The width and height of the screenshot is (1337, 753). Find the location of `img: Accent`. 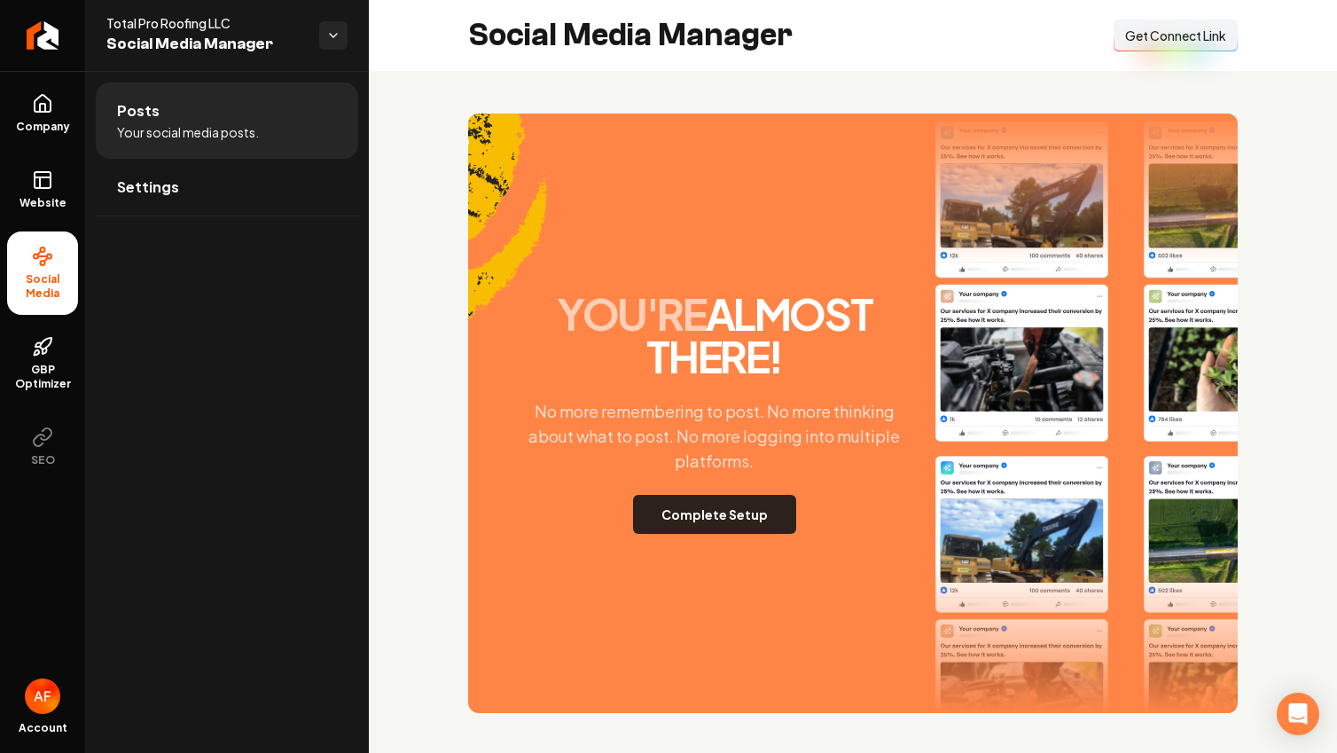

img: Accent is located at coordinates (507, 241).